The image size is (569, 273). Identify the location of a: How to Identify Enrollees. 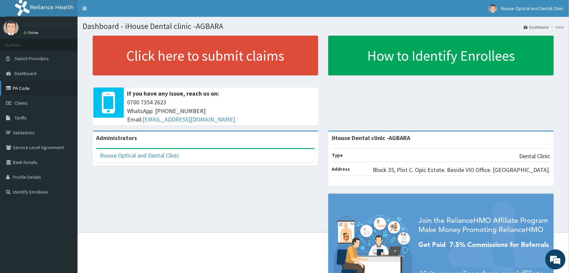
(441, 56).